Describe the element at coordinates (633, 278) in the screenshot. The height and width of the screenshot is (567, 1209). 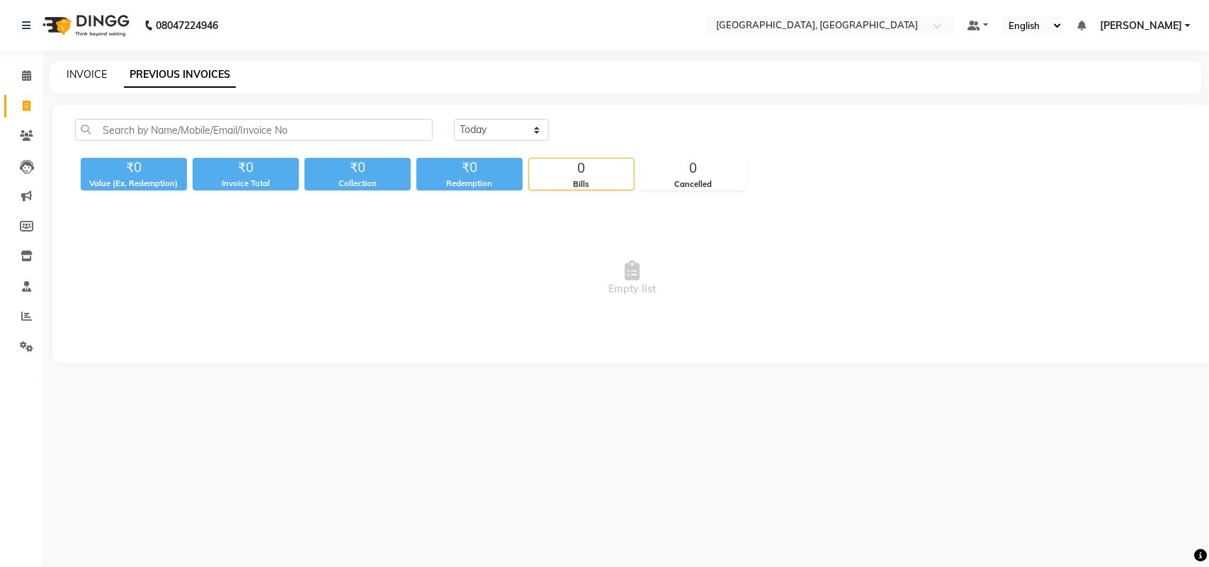
I see `span: Empty list` at that location.